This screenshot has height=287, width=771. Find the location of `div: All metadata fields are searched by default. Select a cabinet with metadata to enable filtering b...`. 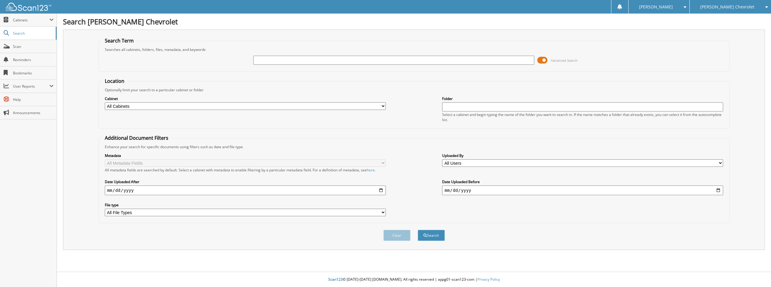

div: All metadata fields are searched by default. Select a cabinet with metadata to enable filtering b... is located at coordinates (245, 170).